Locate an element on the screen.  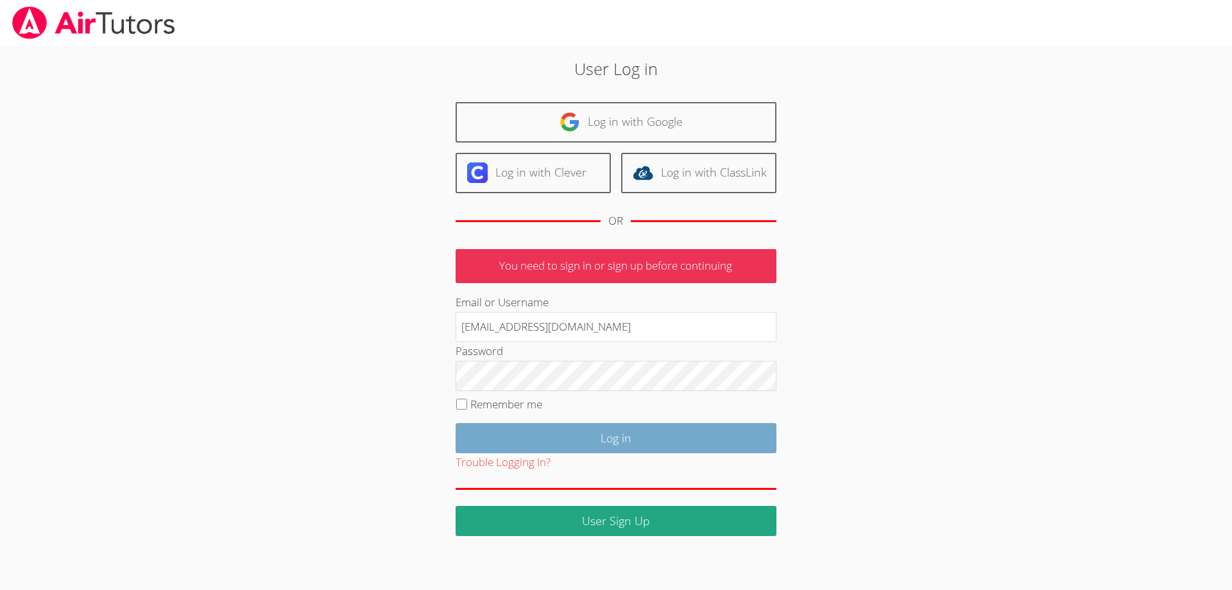
a: User Sign Up is located at coordinates (616, 520).